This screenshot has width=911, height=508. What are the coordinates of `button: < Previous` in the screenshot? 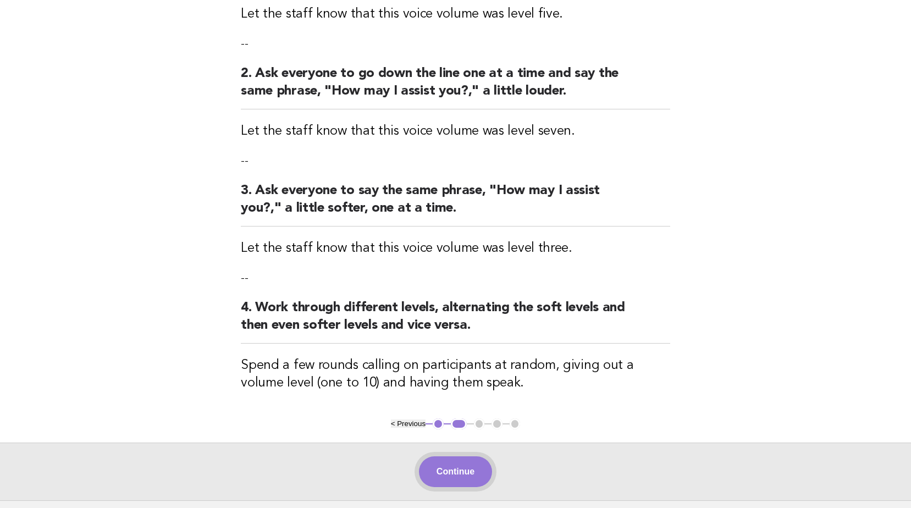 It's located at (408, 423).